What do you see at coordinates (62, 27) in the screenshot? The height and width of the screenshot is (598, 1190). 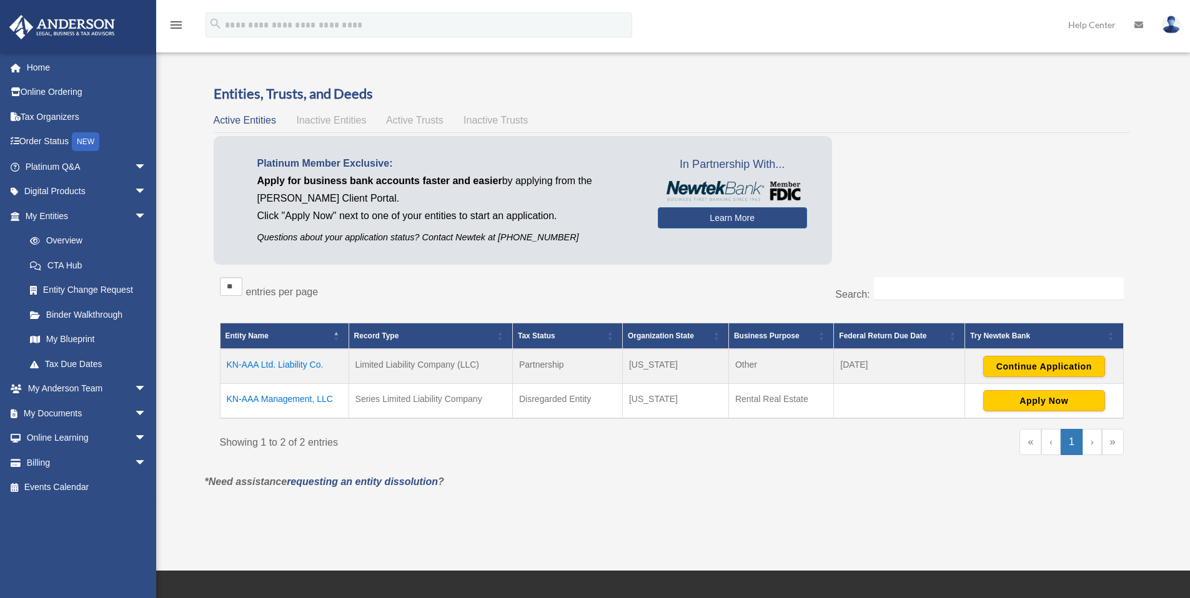 I see `img: Anderson Advisors Platinum Portal` at bounding box center [62, 27].